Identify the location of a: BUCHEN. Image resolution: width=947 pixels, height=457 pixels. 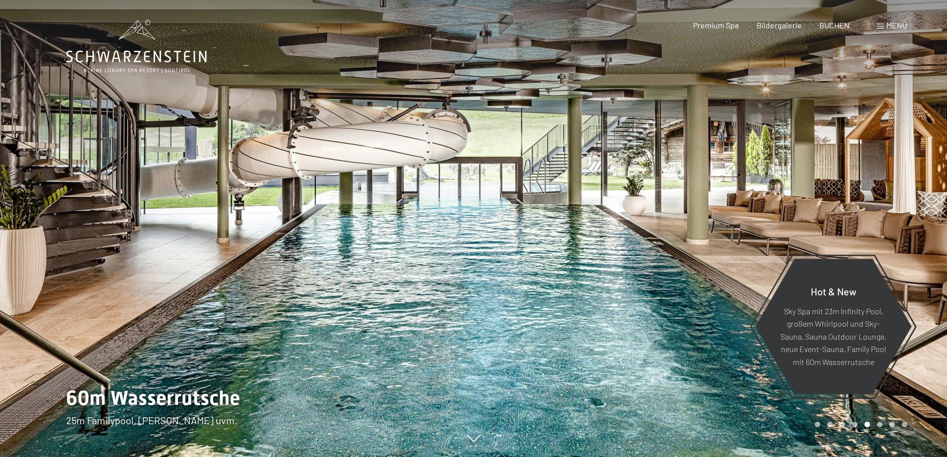
(834, 25).